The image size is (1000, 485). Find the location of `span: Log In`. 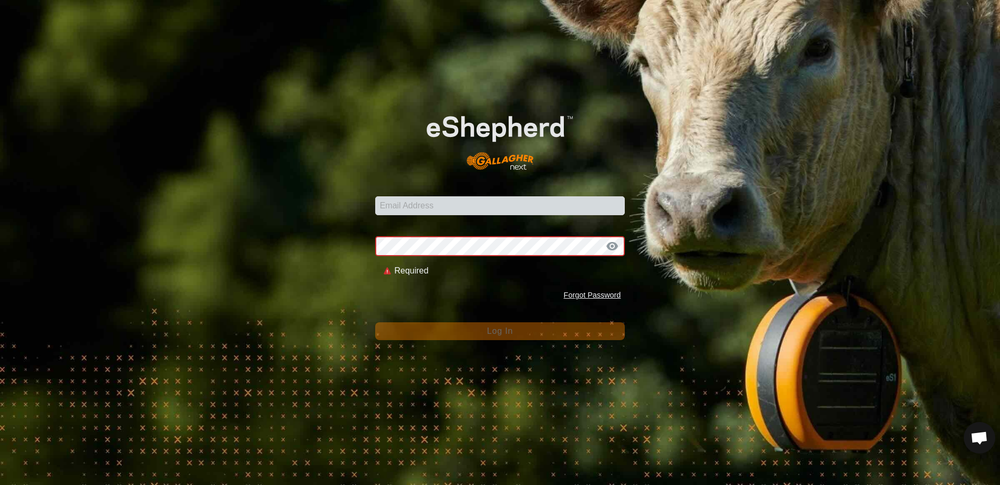

span: Log In is located at coordinates (500, 331).